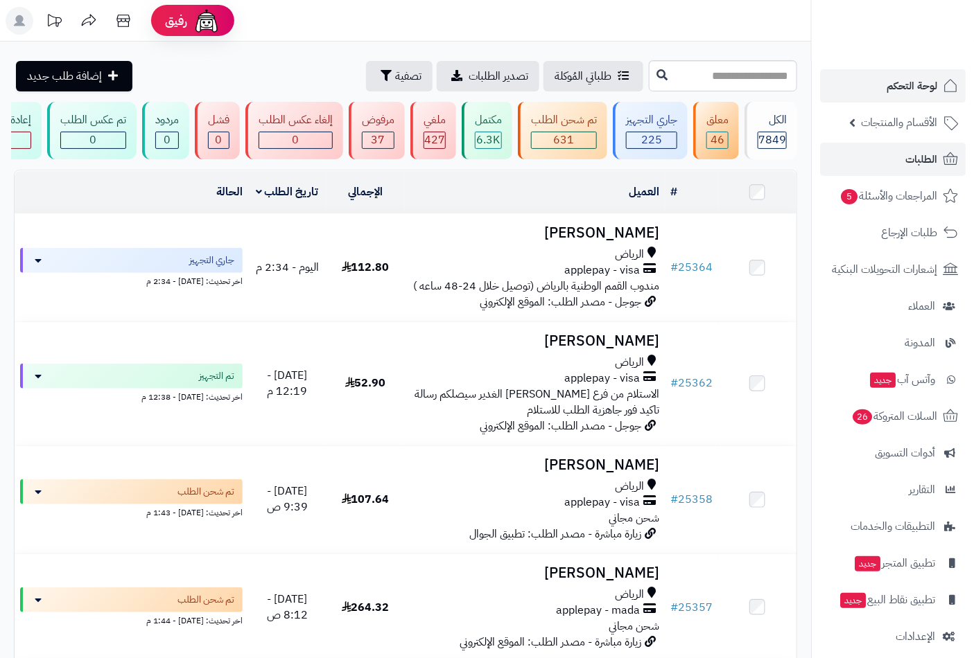 This screenshot has height=658, width=974. I want to click on a: التقارير, so click(893, 490).